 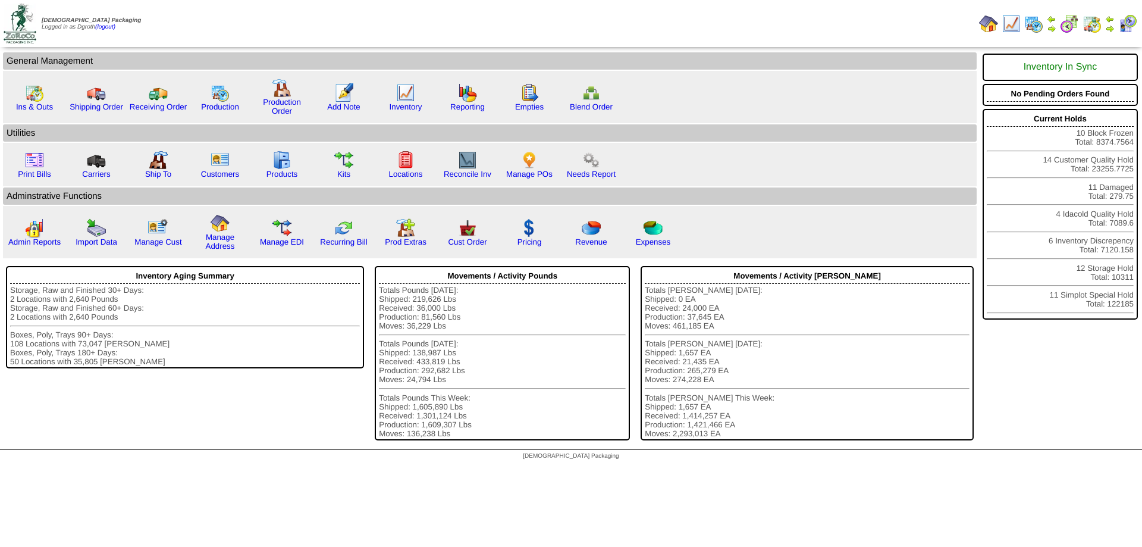 What do you see at coordinates (1060, 214) in the screenshot?
I see `div: 10 Block Frozen Total: 8374.7564 14 Customer Quality Hold Total: 23255.7725 11 Damaged Total: 279...` at bounding box center [1060, 214].